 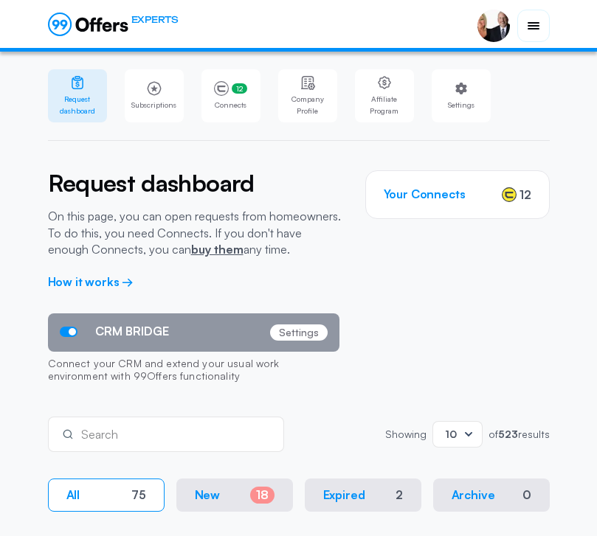 I want to click on a: Subscriptions, so click(x=154, y=96).